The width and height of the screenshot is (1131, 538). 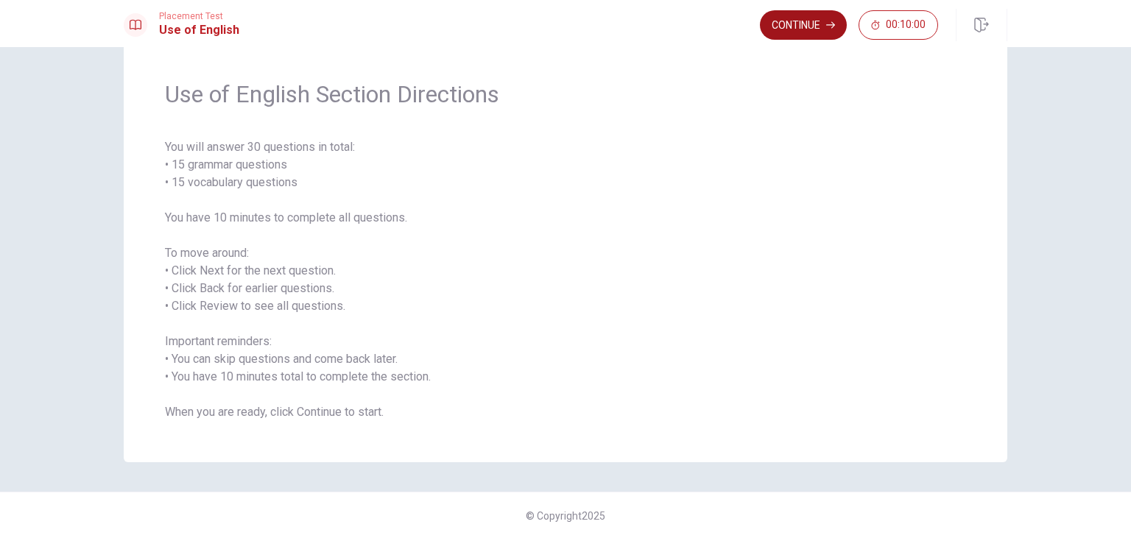 What do you see at coordinates (906, 25) in the screenshot?
I see `span: 00:10:00` at bounding box center [906, 25].